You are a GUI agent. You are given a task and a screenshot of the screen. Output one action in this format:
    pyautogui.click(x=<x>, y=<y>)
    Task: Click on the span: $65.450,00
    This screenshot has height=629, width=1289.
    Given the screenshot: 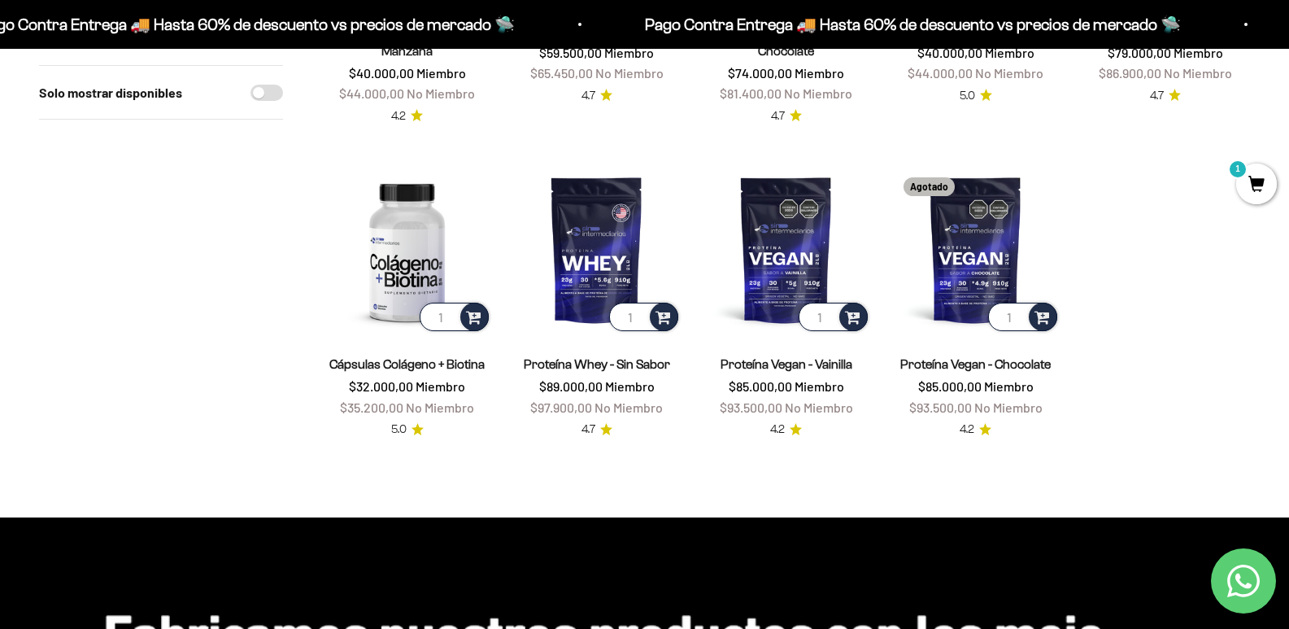 What is the action you would take?
    pyautogui.click(x=561, y=72)
    